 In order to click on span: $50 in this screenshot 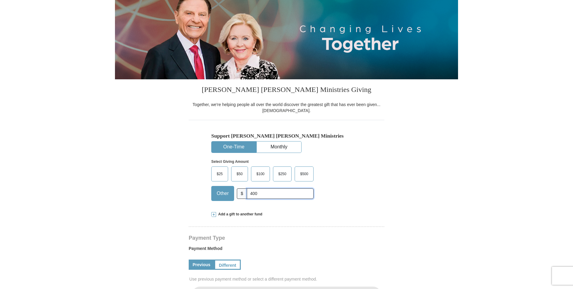, I will do `click(240, 174)`.